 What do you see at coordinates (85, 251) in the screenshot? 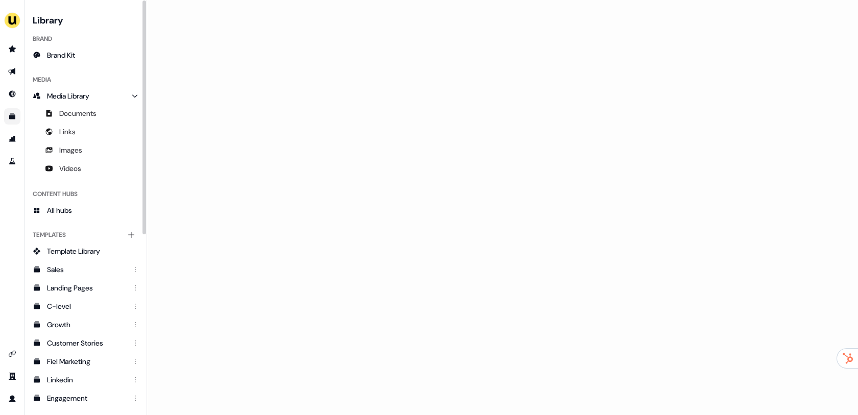
I see `a: Template Library` at bounding box center [85, 251].